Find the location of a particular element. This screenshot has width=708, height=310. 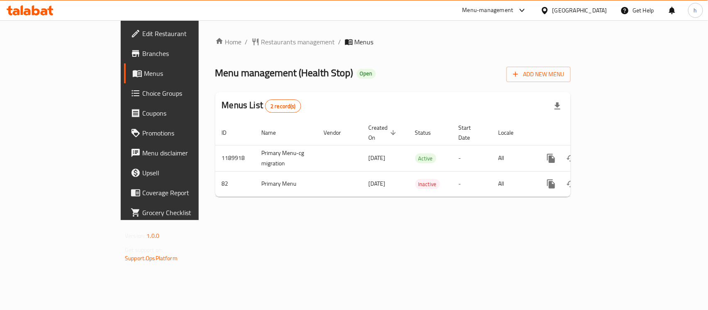

span: Created On is located at coordinates (384, 133).